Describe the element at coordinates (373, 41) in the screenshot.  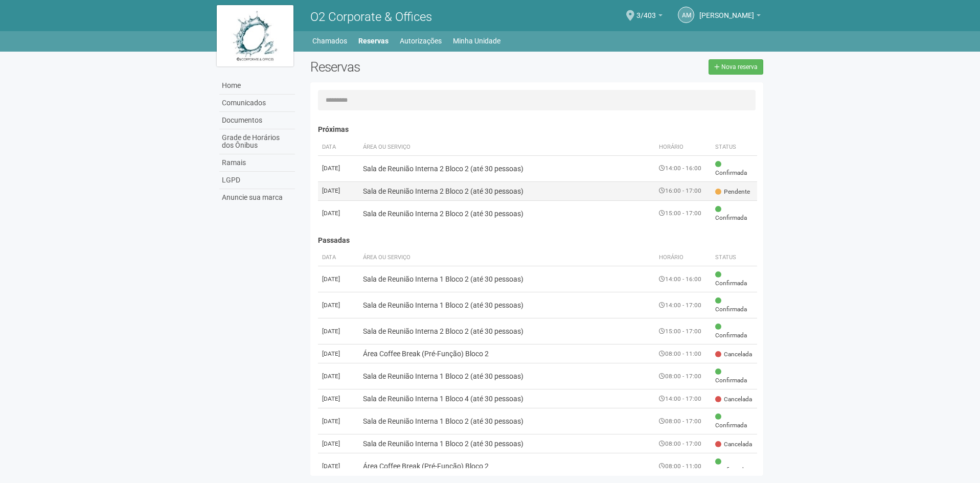
I see `a: Reservas` at that location.